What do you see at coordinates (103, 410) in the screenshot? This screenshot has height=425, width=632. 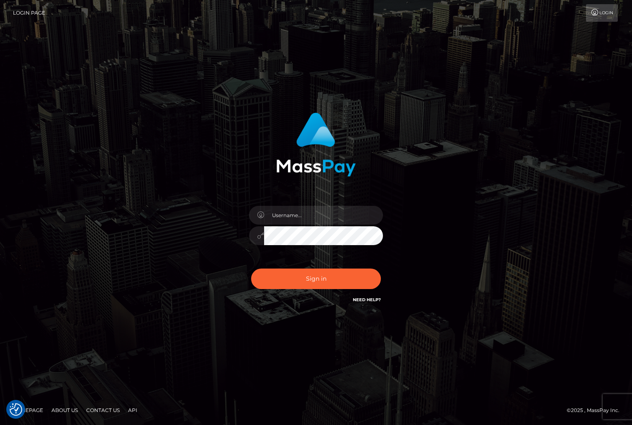 I see `a: Contact Us` at bounding box center [103, 410].